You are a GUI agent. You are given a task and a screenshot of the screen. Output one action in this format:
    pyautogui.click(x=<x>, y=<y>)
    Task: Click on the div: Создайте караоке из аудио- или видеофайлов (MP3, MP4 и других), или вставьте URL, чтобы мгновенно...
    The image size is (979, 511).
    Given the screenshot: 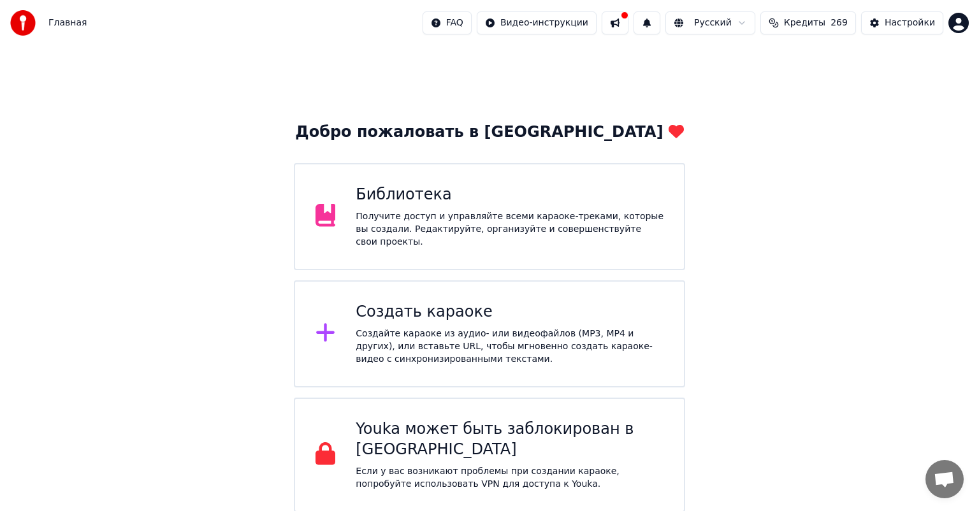 What is the action you would take?
    pyautogui.click(x=509, y=347)
    